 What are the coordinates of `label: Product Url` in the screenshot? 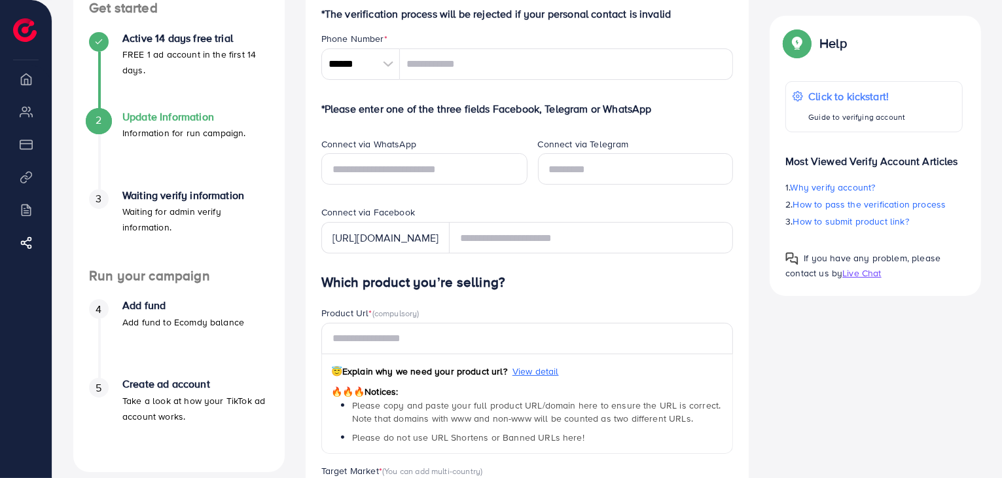 It's located at (370, 313).